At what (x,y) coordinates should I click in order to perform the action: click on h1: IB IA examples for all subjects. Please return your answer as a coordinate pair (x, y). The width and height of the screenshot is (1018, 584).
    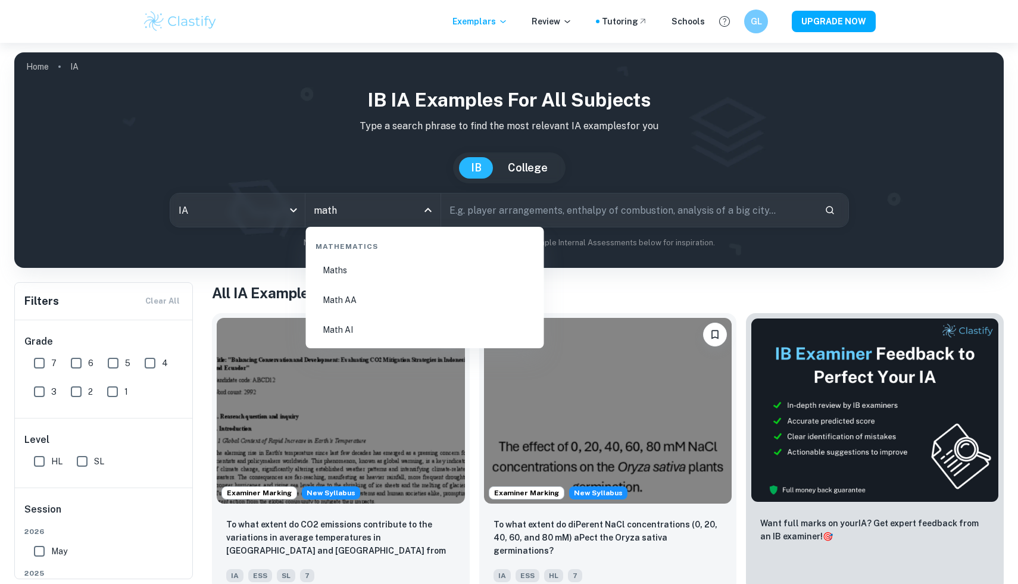
    Looking at the image, I should click on (509, 100).